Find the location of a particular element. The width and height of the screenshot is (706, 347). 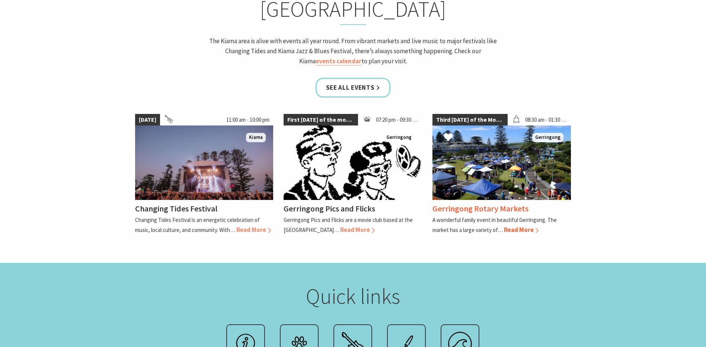

p: A wonderful family event in beautiful Gerringong. The market has a large variety of… is located at coordinates (495, 225).